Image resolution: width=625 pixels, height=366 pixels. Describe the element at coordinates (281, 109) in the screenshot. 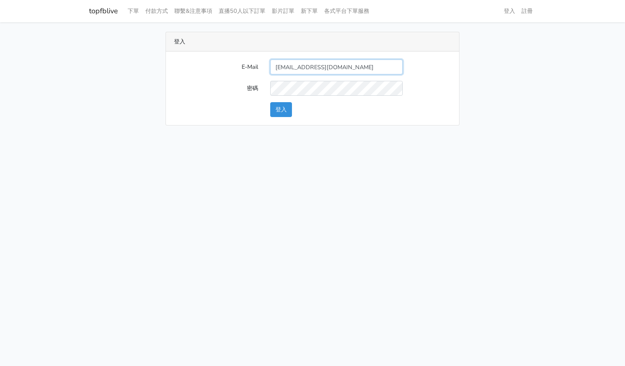

I see `button: 登入` at that location.